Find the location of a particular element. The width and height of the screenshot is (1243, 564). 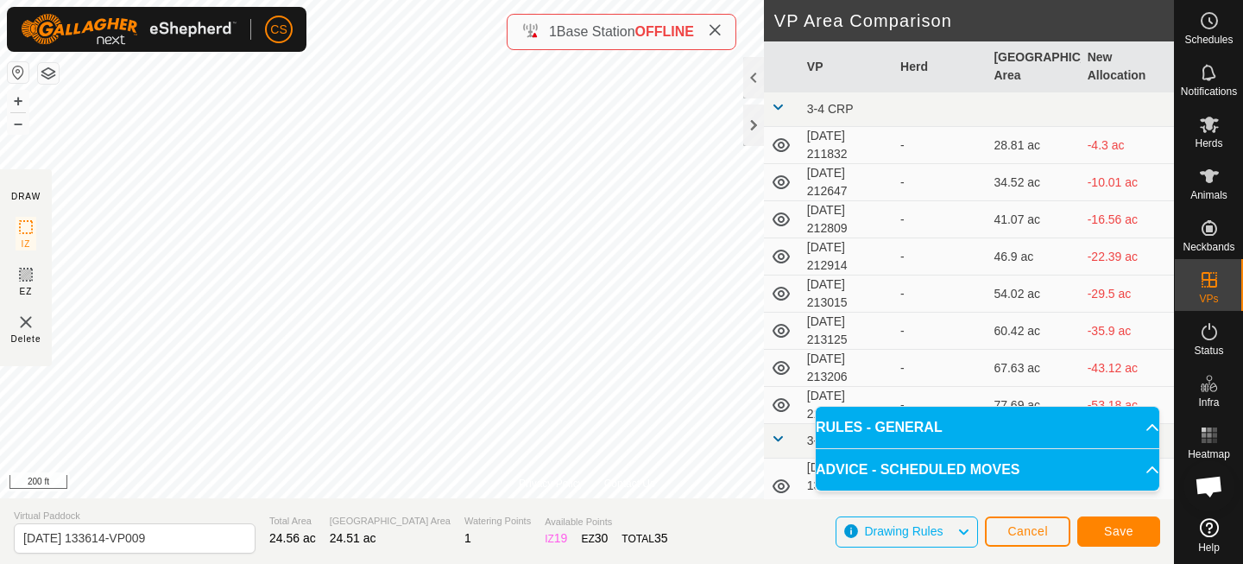

span: Base Station is located at coordinates (596, 31).